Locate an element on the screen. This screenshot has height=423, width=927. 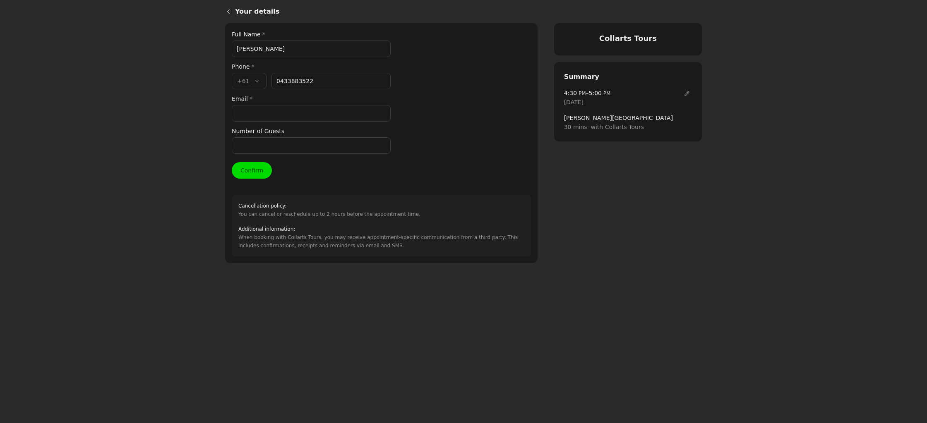
button: Confirm is located at coordinates (252, 170).